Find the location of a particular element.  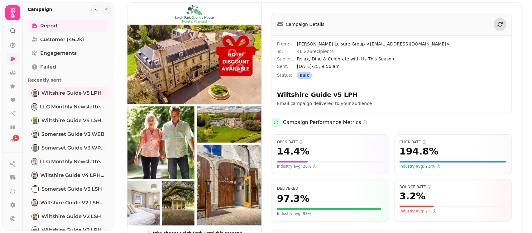

div: Visual representation of your open rate (14.4%) compared to a scale of 50%. The fuller the bar, t... is located at coordinates (330, 162).